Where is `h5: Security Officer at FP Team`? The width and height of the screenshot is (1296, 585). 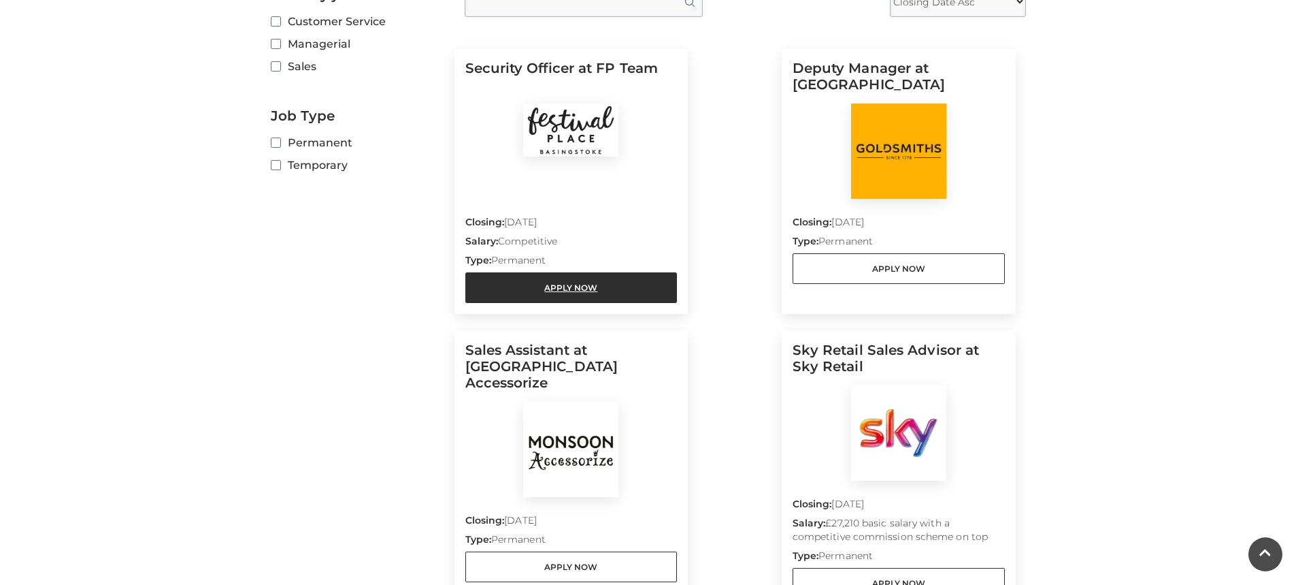
h5: Security Officer at FP Team is located at coordinates (572, 82).